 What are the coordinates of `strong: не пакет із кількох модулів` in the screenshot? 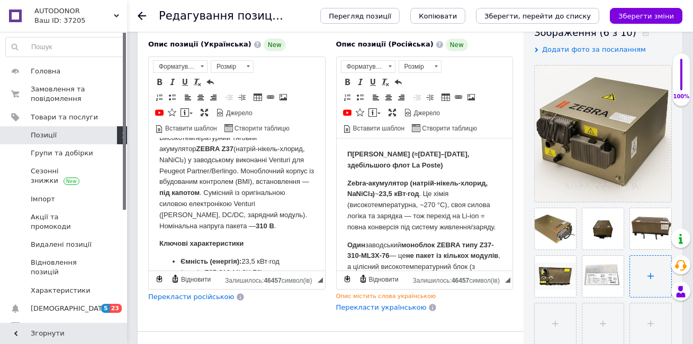 It's located at (115, 117).